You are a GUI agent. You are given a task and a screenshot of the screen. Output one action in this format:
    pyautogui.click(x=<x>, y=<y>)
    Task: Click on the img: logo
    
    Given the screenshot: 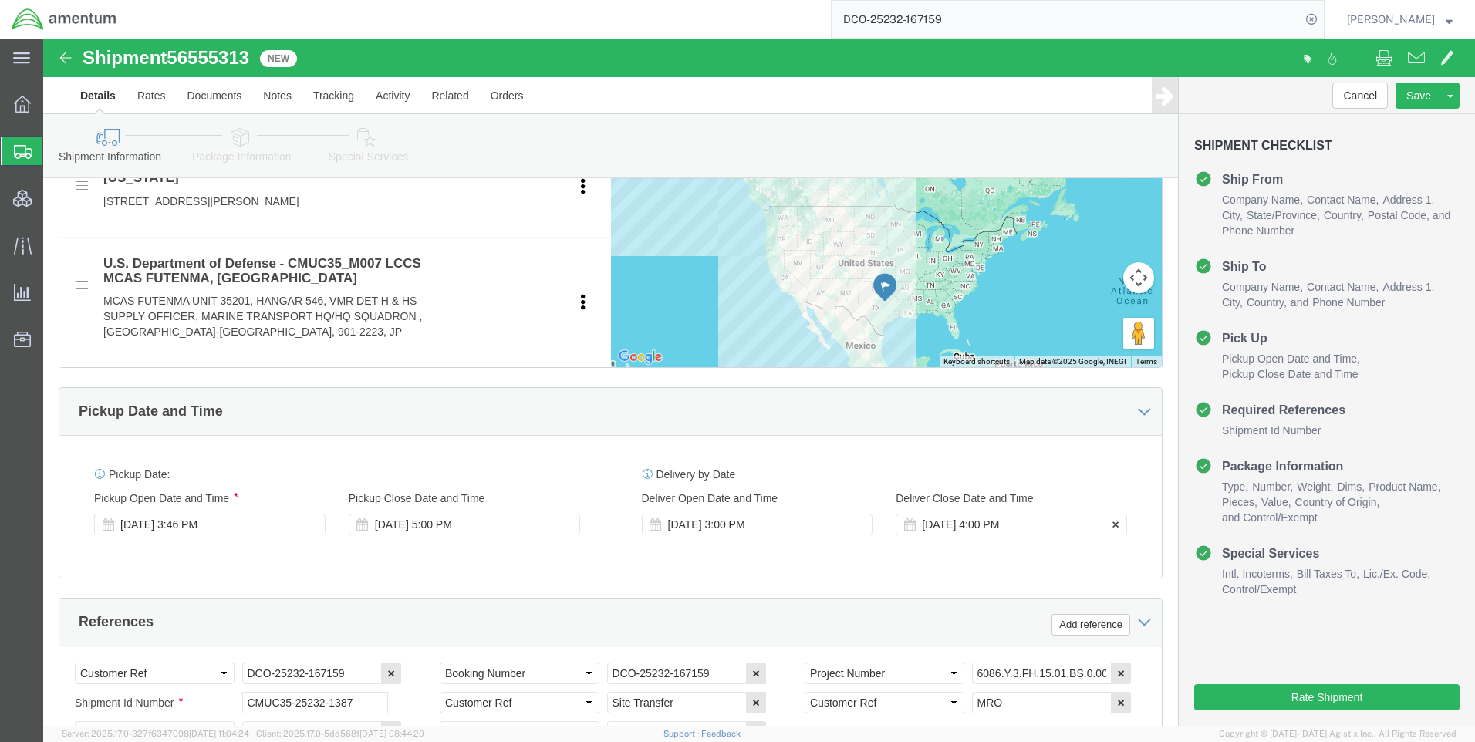 What is the action you would take?
    pyautogui.click(x=64, y=19)
    